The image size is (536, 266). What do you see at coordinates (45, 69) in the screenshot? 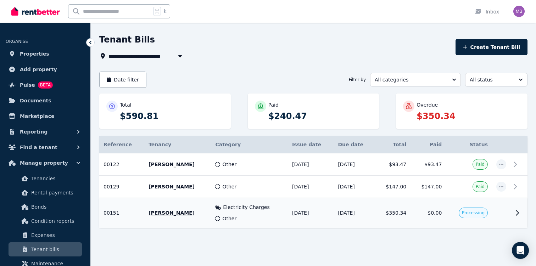
I see `a: Add property` at bounding box center [45, 69].